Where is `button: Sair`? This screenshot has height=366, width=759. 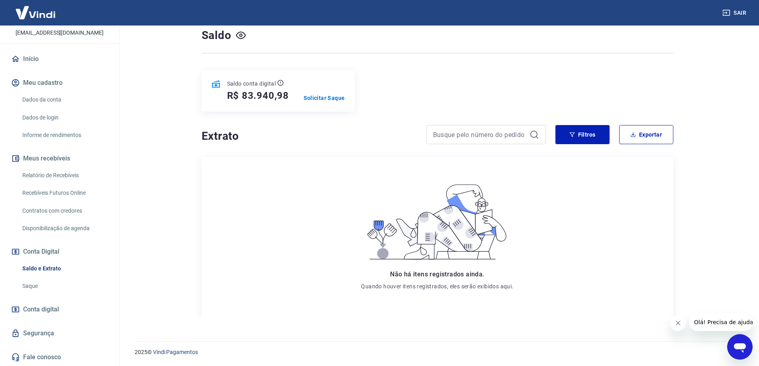 button: Sair is located at coordinates (735, 13).